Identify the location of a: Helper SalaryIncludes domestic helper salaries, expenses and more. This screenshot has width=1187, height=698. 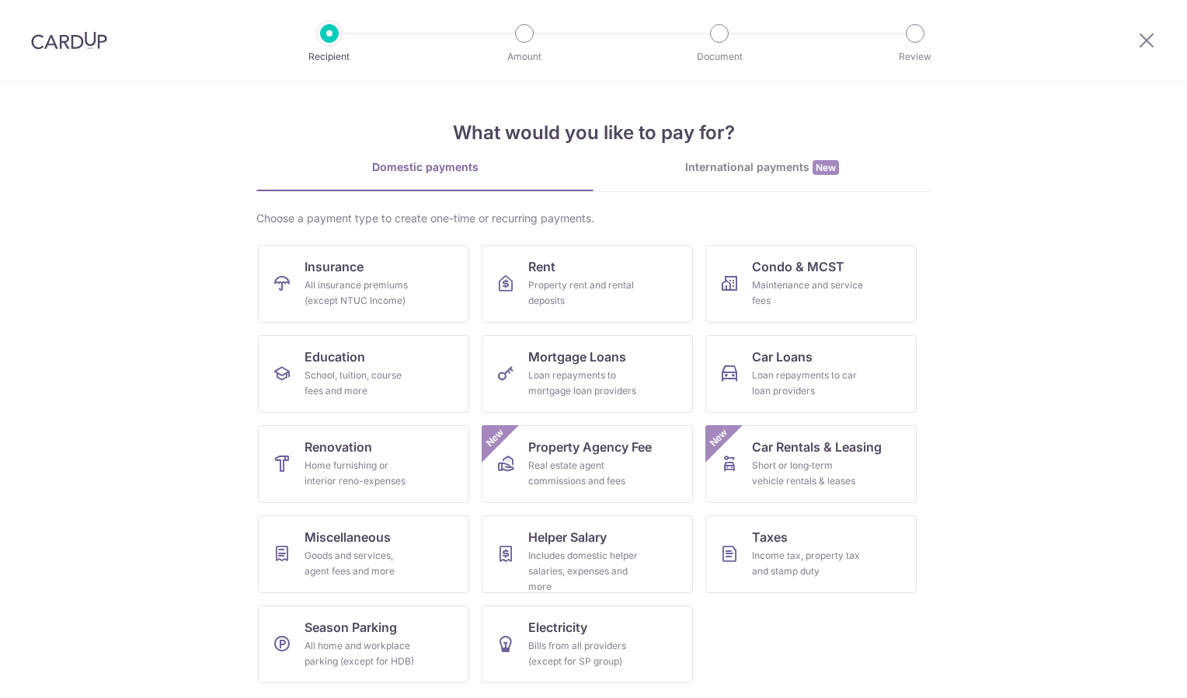
(587, 554).